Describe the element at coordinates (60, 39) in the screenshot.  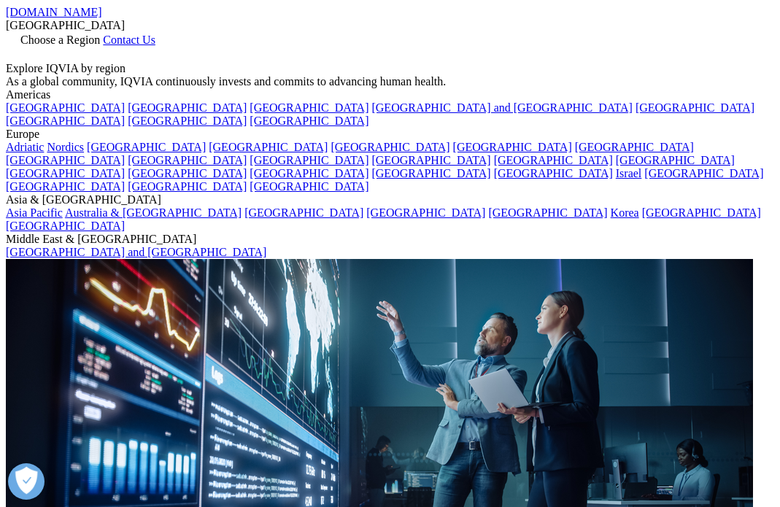
I see `span: Choose a Region` at that location.